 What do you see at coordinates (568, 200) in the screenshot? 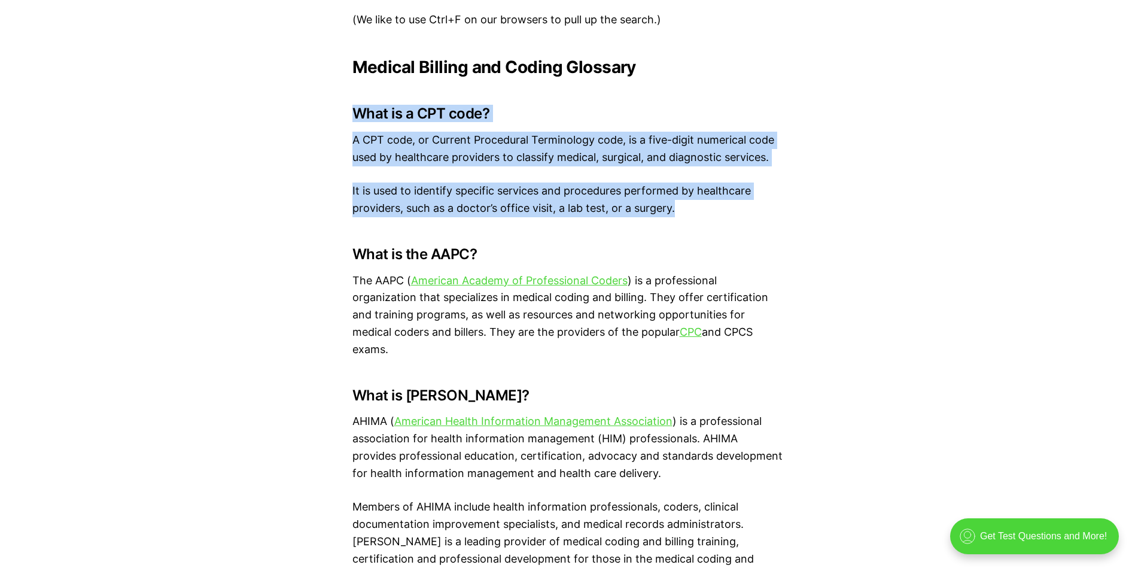
I see `p: It is used to identify specific services and procedures performed by healthcare providers, such a...` at bounding box center [568, 200].